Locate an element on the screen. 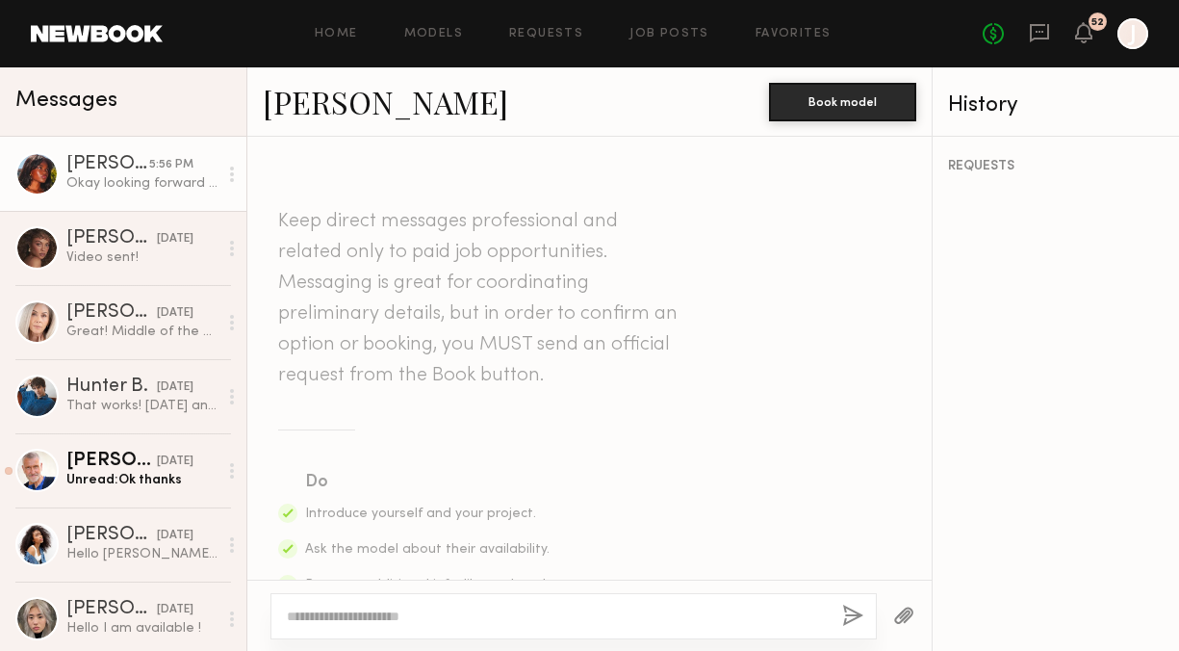 This screenshot has width=1179, height=651. span: Ask the model about their availability. is located at coordinates (427, 549).